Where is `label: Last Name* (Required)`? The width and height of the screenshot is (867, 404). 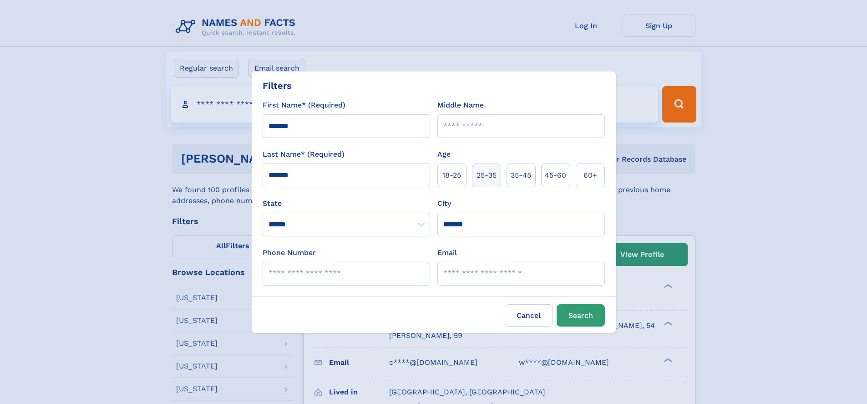
label: Last Name* (Required) is located at coordinates (303, 154).